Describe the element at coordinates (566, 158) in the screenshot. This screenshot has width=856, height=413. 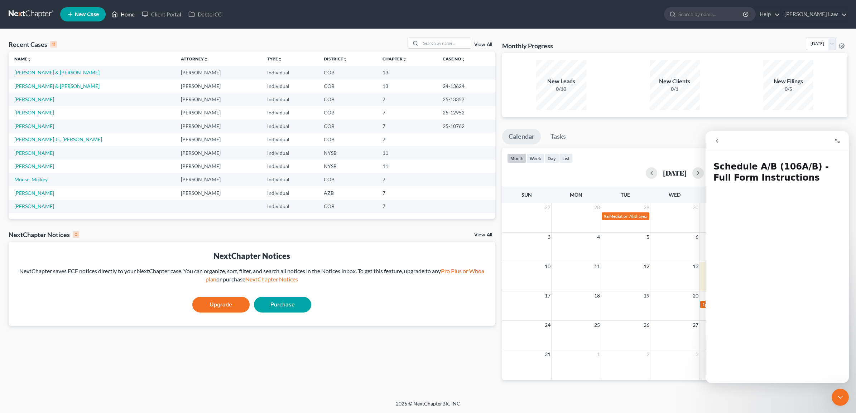
I see `button: list` at that location.